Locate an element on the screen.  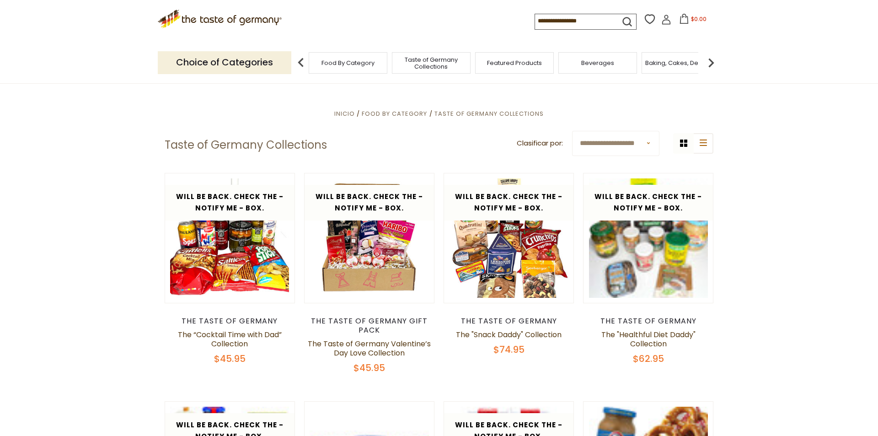
span: Inicio is located at coordinates (344, 113).